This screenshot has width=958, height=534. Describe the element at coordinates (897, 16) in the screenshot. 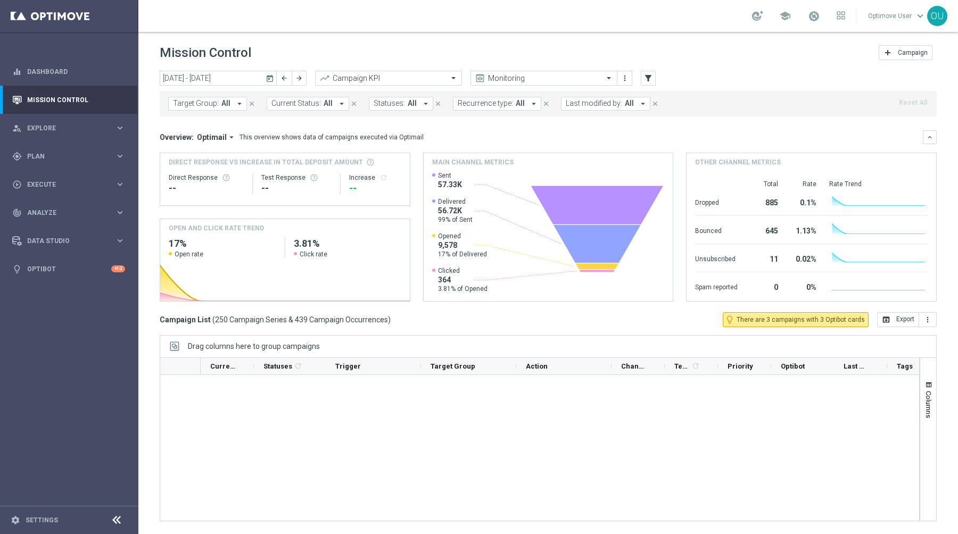

I see `a: Optimove Userkeyboard_arrow_down` at that location.